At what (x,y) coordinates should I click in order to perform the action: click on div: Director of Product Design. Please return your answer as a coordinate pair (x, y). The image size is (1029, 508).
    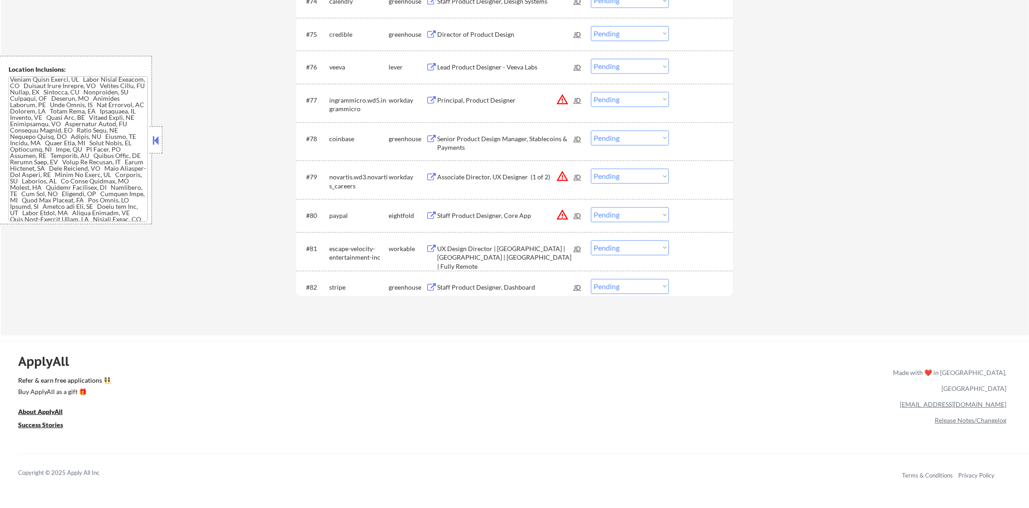
    Looking at the image, I should click on (506, 34).